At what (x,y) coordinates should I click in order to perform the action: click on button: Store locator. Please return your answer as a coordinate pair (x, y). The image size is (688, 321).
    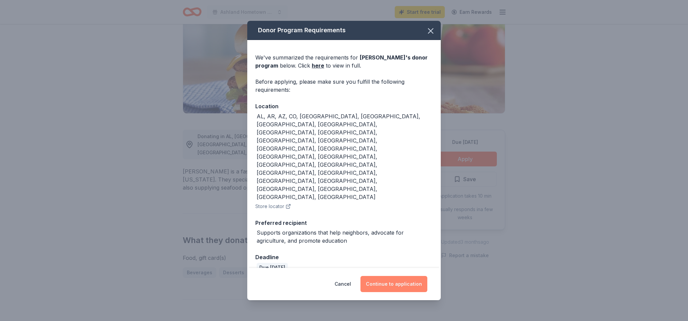
    Looking at the image, I should click on (273, 206).